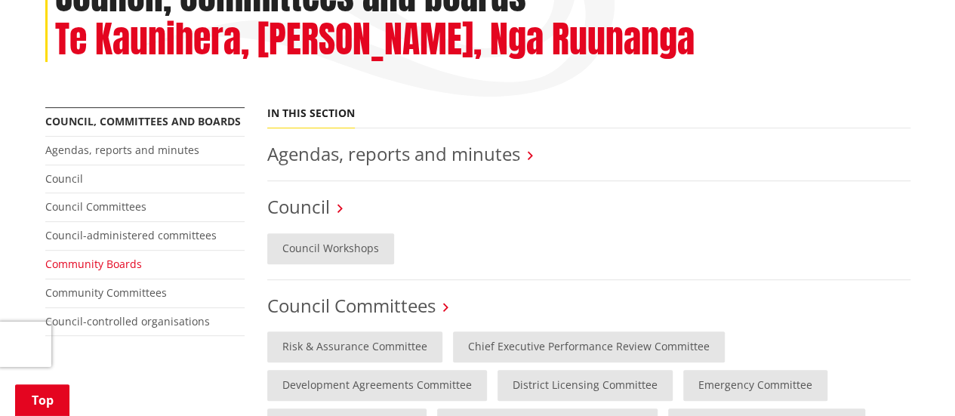 This screenshot has height=416, width=955. I want to click on a: Council-controlled organisations, so click(128, 321).